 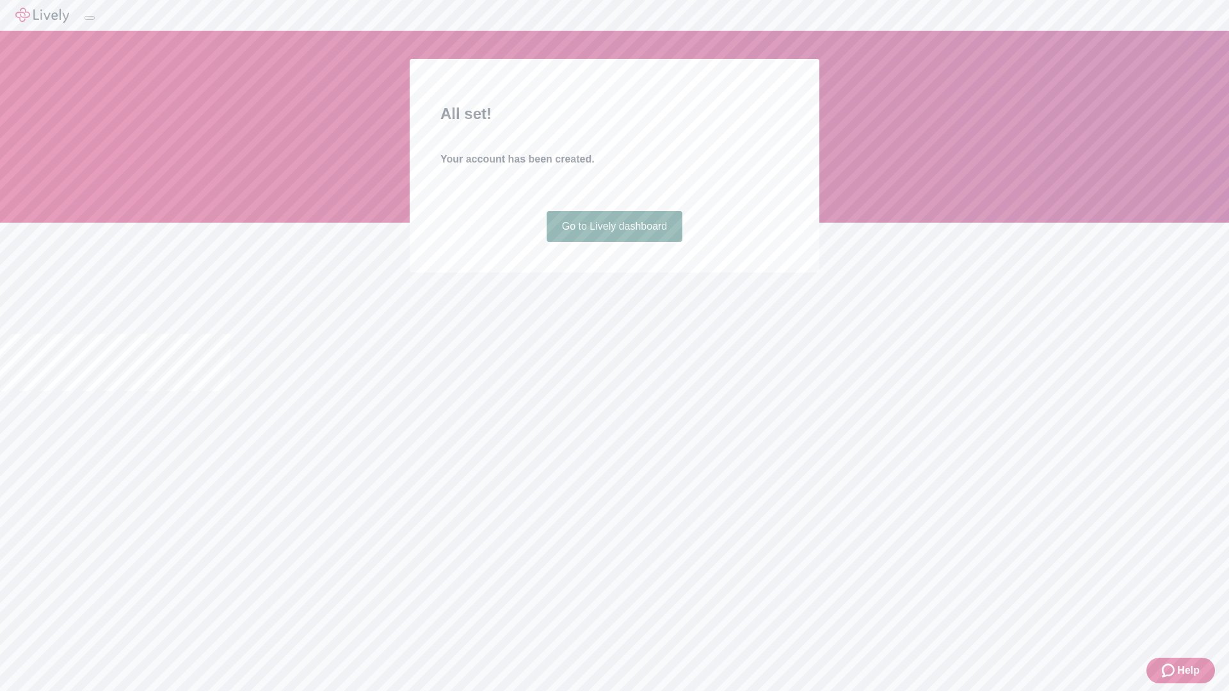 What do you see at coordinates (1181, 671) in the screenshot?
I see `button: Zendesk support iconHelp` at bounding box center [1181, 671].